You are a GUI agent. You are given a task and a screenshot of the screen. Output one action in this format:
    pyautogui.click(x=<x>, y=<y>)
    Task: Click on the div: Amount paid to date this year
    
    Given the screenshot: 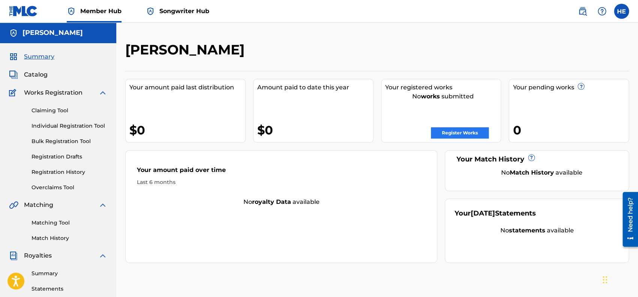 What is the action you would take?
    pyautogui.click(x=315, y=87)
    